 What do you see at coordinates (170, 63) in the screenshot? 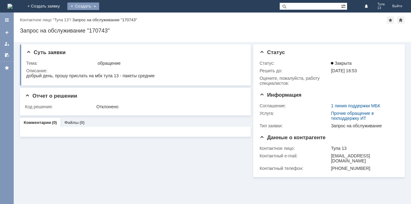
I see `div: обращение` at bounding box center [170, 63].